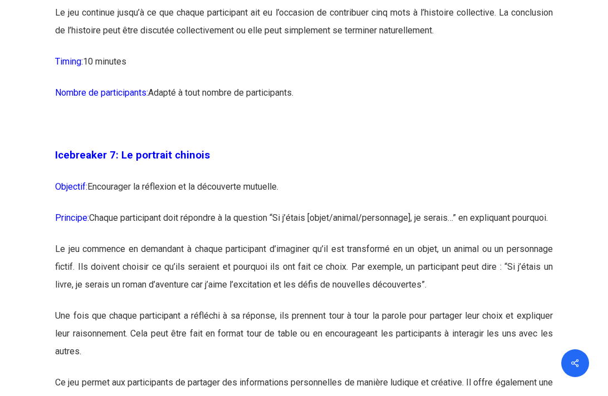 The width and height of the screenshot is (608, 396). Describe the element at coordinates (303, 68) in the screenshot. I see `p: 10 minutes` at that location.